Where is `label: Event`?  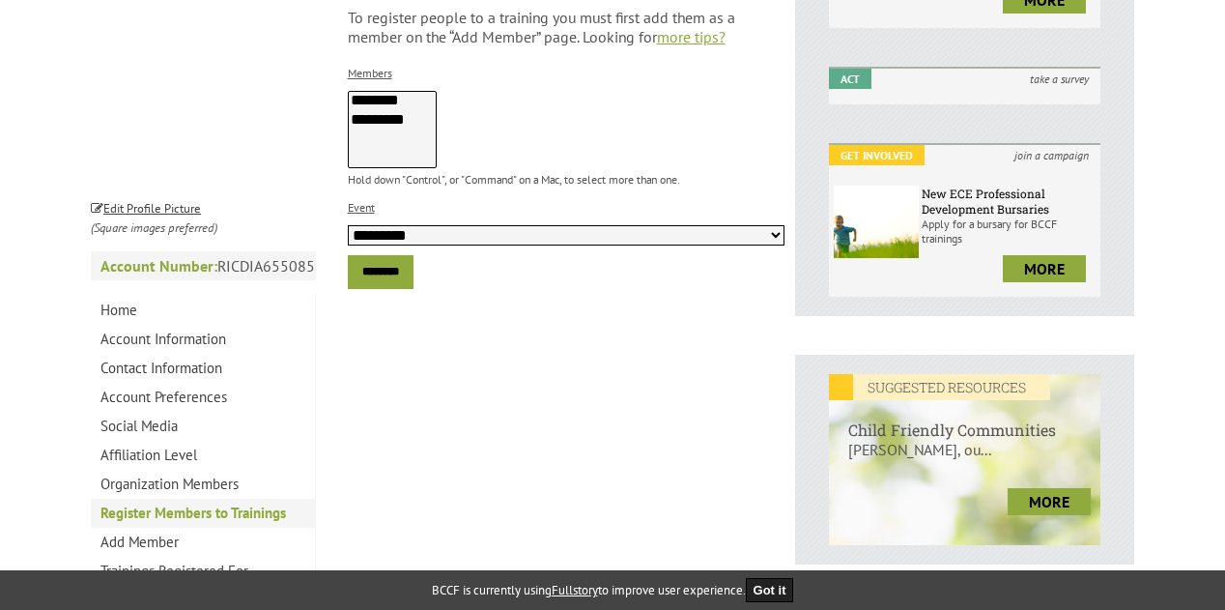
label: Event is located at coordinates (361, 207).